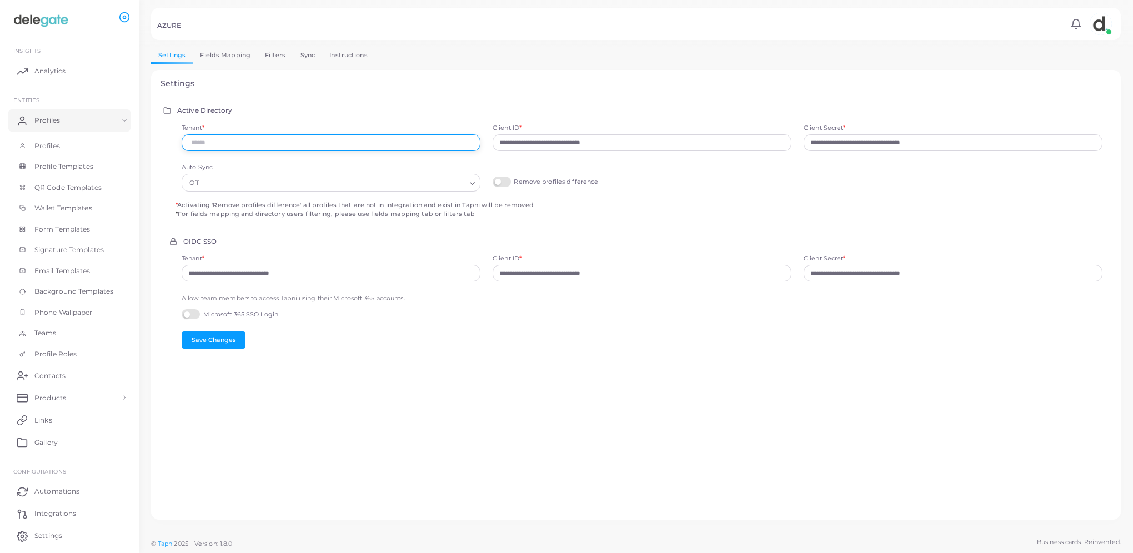 The image size is (1133, 553). What do you see at coordinates (56, 354) in the screenshot?
I see `span: Profile Roles` at bounding box center [56, 354].